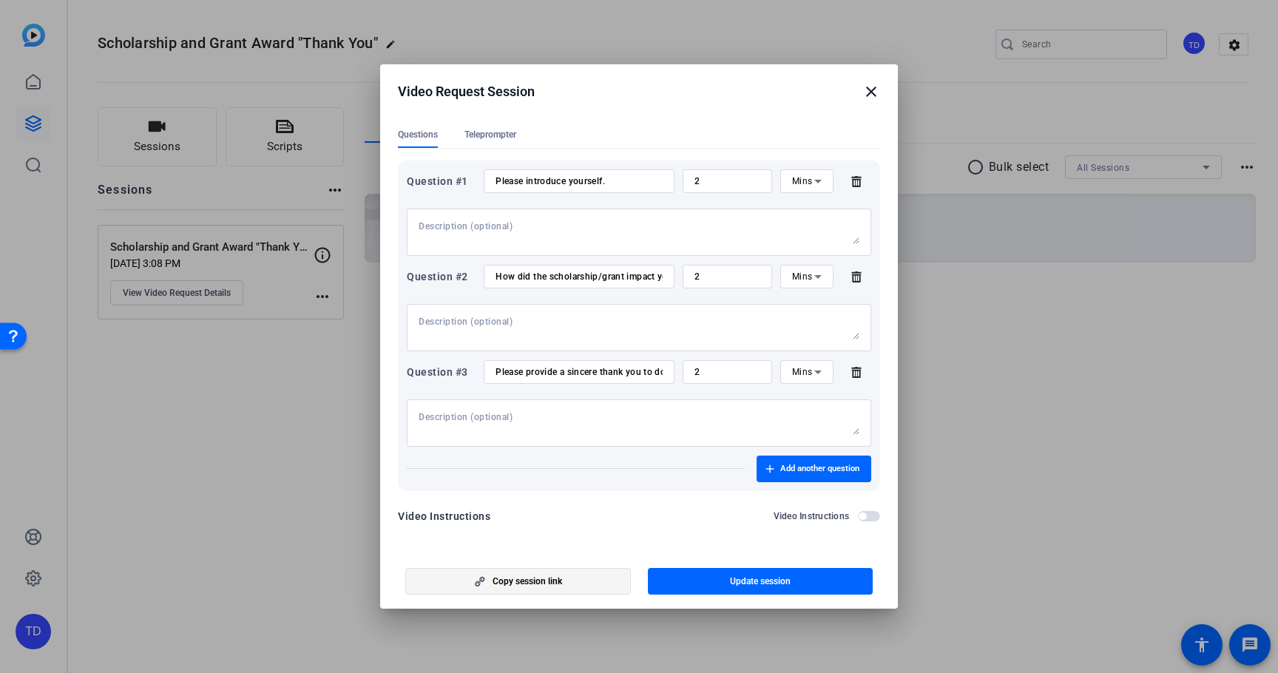  I want to click on div: Video Request Session, so click(639, 92).